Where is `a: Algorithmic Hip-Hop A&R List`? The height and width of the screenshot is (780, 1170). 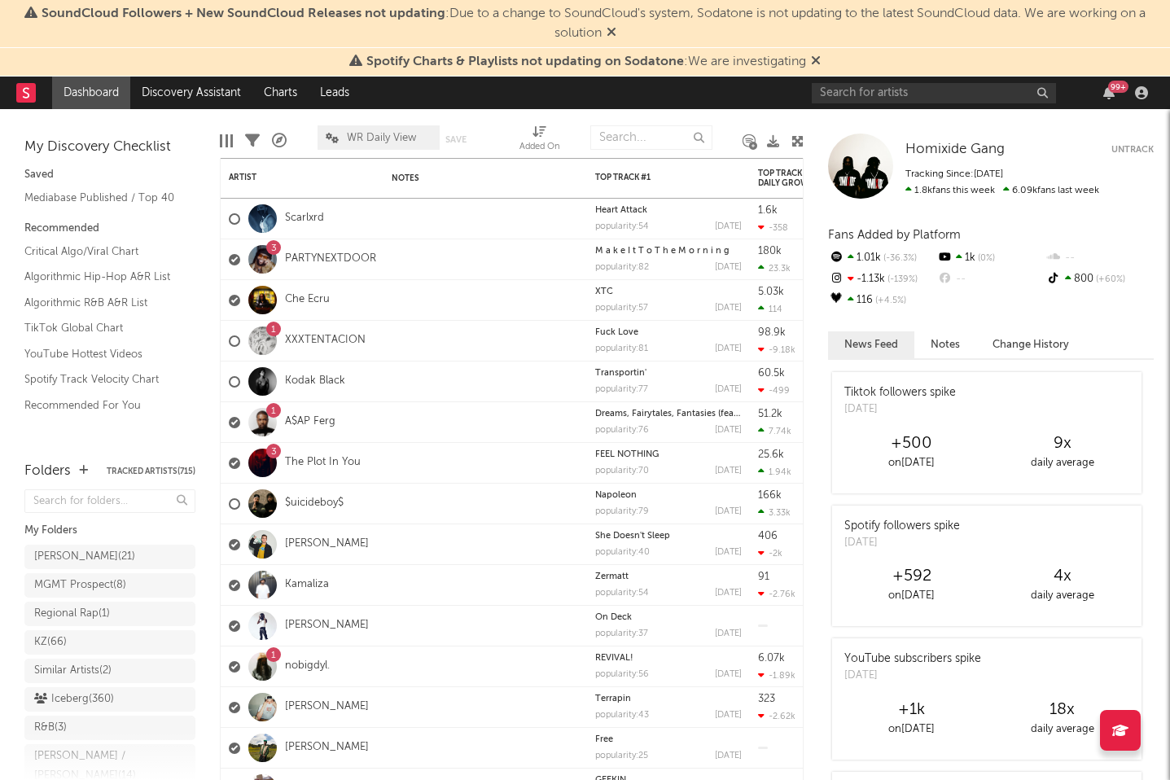 a: Algorithmic Hip-Hop A&R List is located at coordinates (102, 277).